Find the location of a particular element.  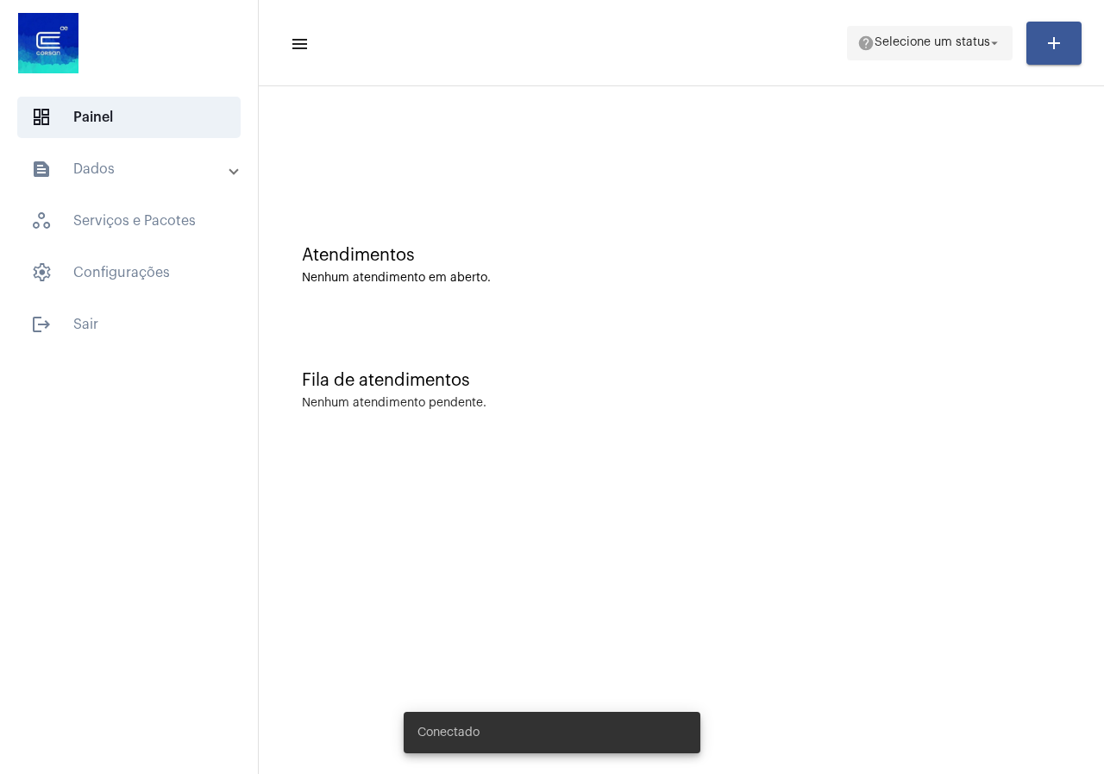

img: d4669ae0-8c07-2337-4f67-34b0df7f5ae4.jpeg is located at coordinates (48, 43).